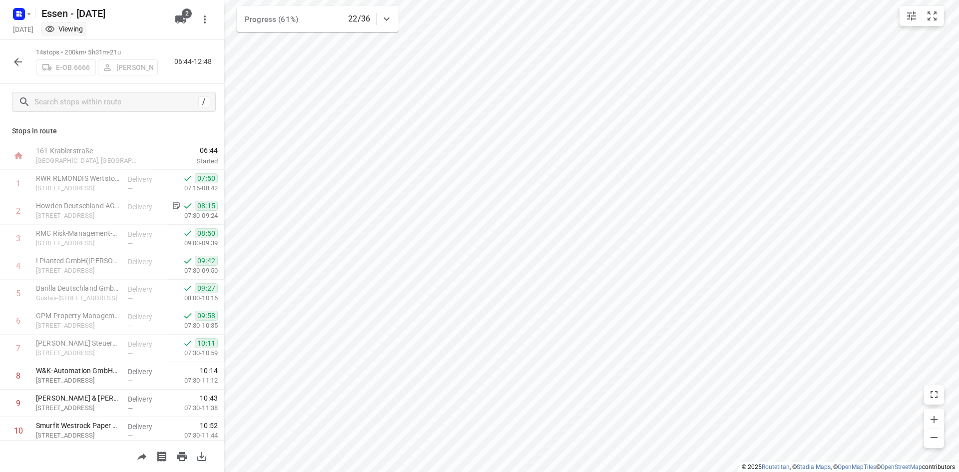 This screenshot has height=472, width=959. What do you see at coordinates (78, 178) in the screenshot?
I see `p: RWR REMONDIS Wertstoff-Recycling GmbH & Co. KG(Rebeka Maaßen)` at bounding box center [78, 178].